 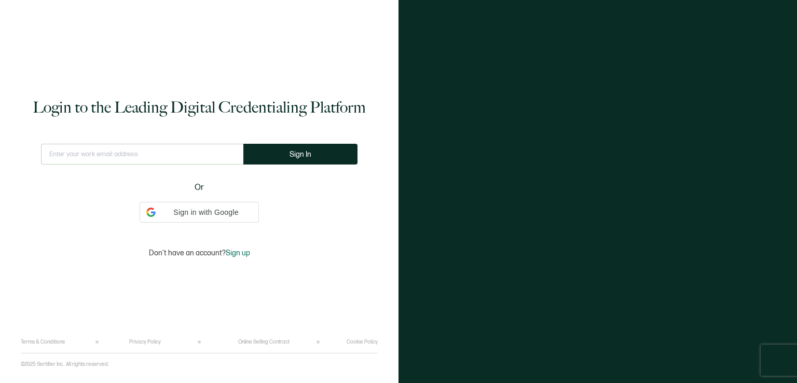 What do you see at coordinates (43, 342) in the screenshot?
I see `a: Terms & Conditions` at bounding box center [43, 342].